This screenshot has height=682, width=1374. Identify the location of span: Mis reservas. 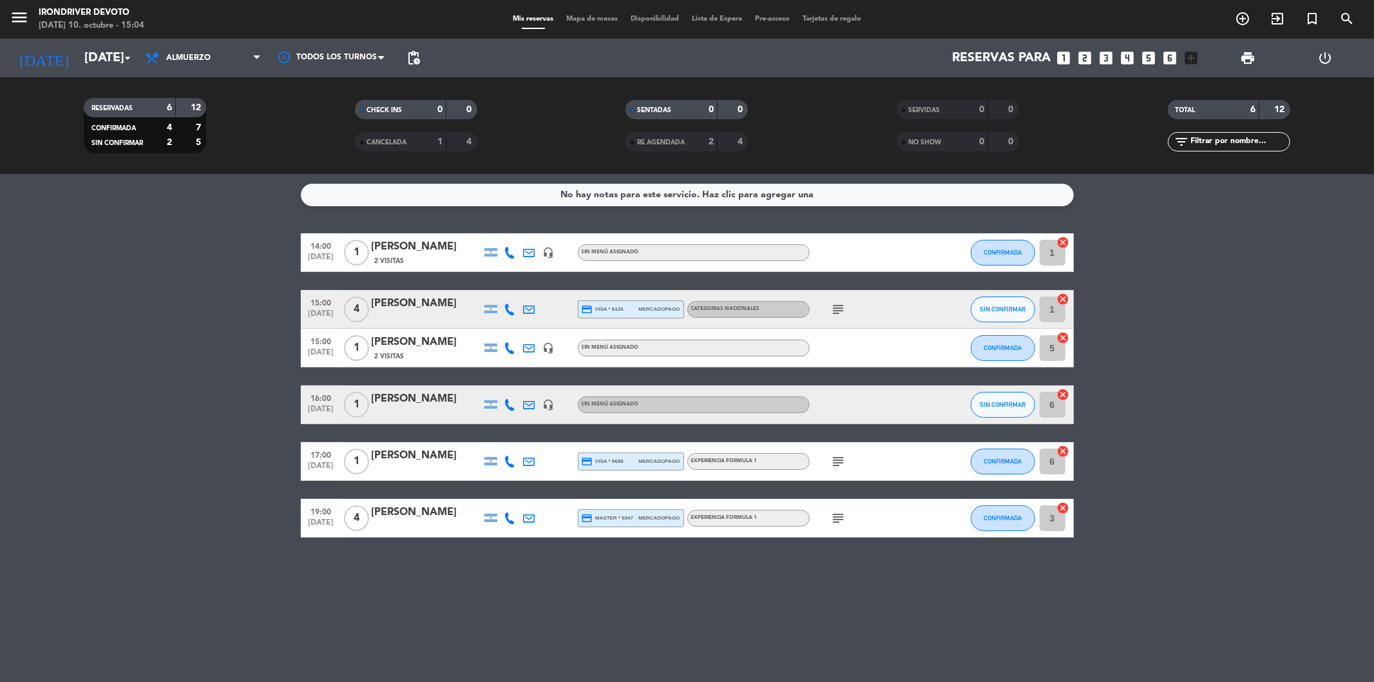
(533, 19).